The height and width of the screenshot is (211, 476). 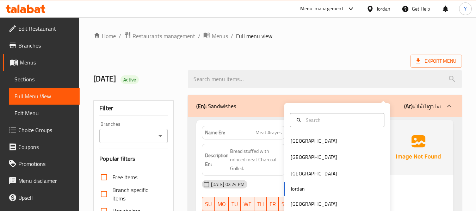 What do you see at coordinates (465, 9) in the screenshot?
I see `span: Y` at bounding box center [465, 9].